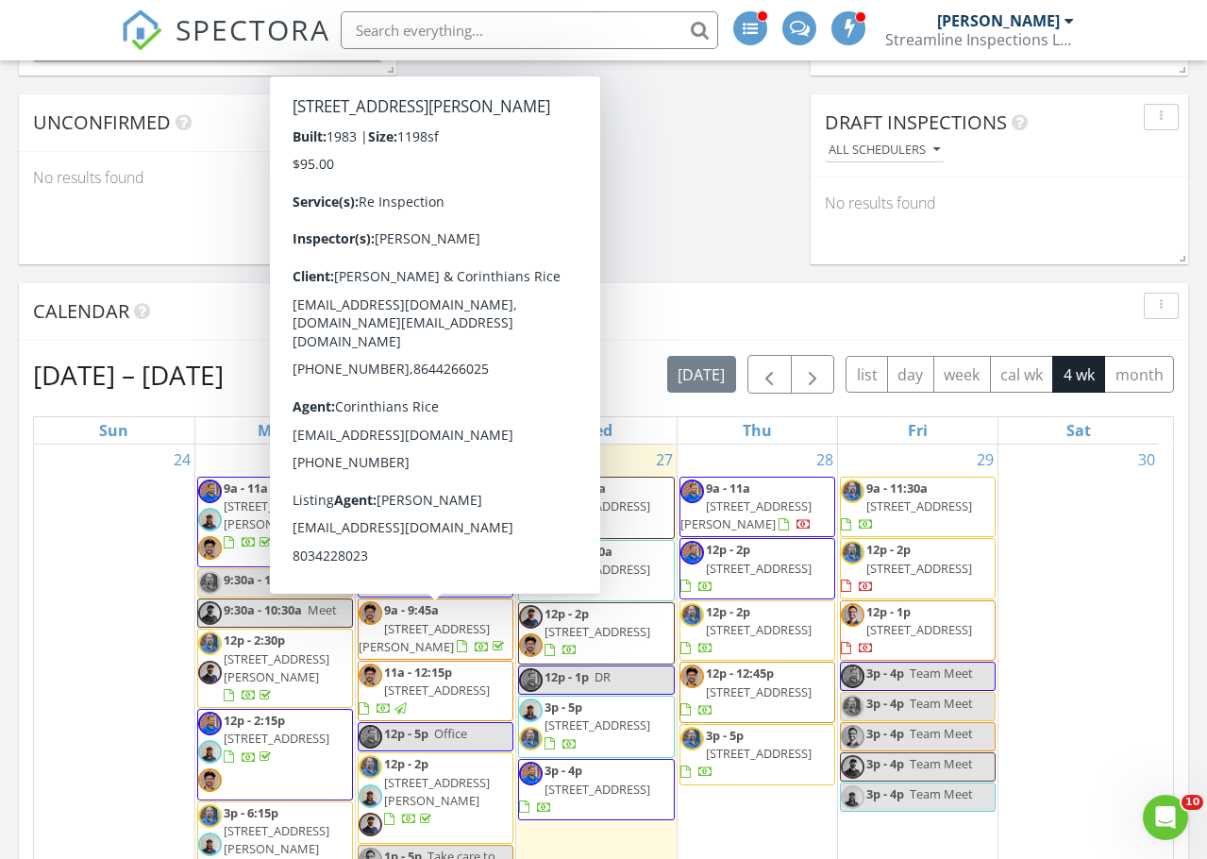 This screenshot has width=1207, height=859. I want to click on span: Unconfirmed, so click(102, 122).